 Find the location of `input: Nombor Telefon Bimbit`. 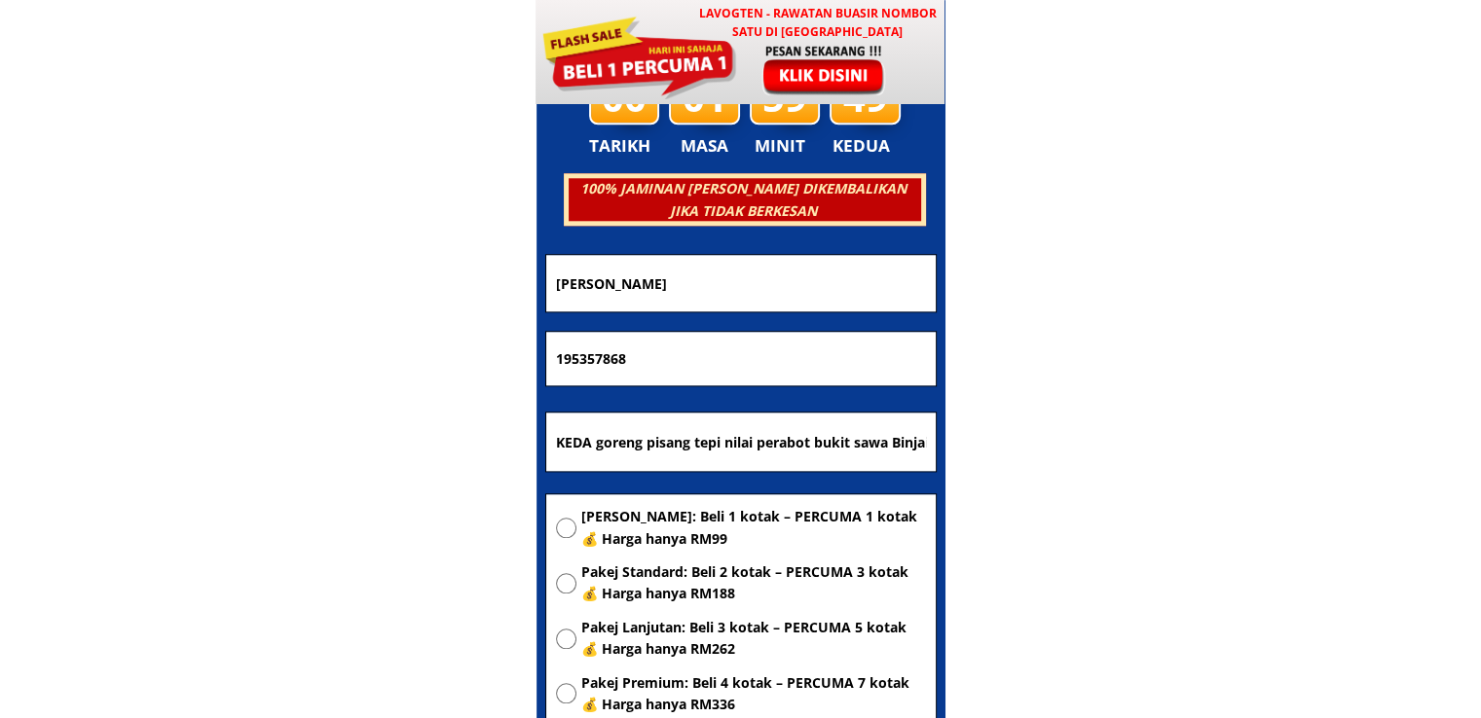

input: Nombor Telefon Bimbit is located at coordinates (741, 359).